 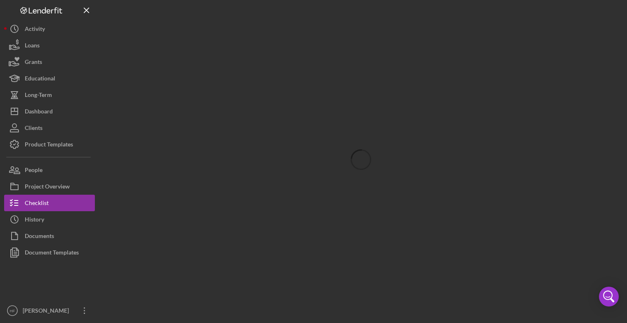 What do you see at coordinates (39, 237) in the screenshot?
I see `div: Documents` at bounding box center [39, 237].